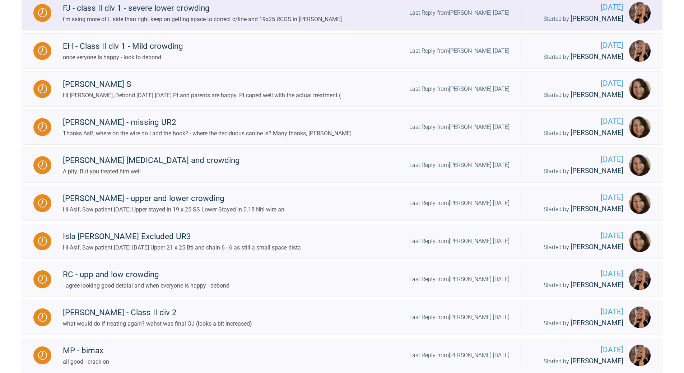 The height and width of the screenshot is (373, 684). I want to click on div: - agree looking good detaial and when everyone is happy - debond, so click(146, 286).